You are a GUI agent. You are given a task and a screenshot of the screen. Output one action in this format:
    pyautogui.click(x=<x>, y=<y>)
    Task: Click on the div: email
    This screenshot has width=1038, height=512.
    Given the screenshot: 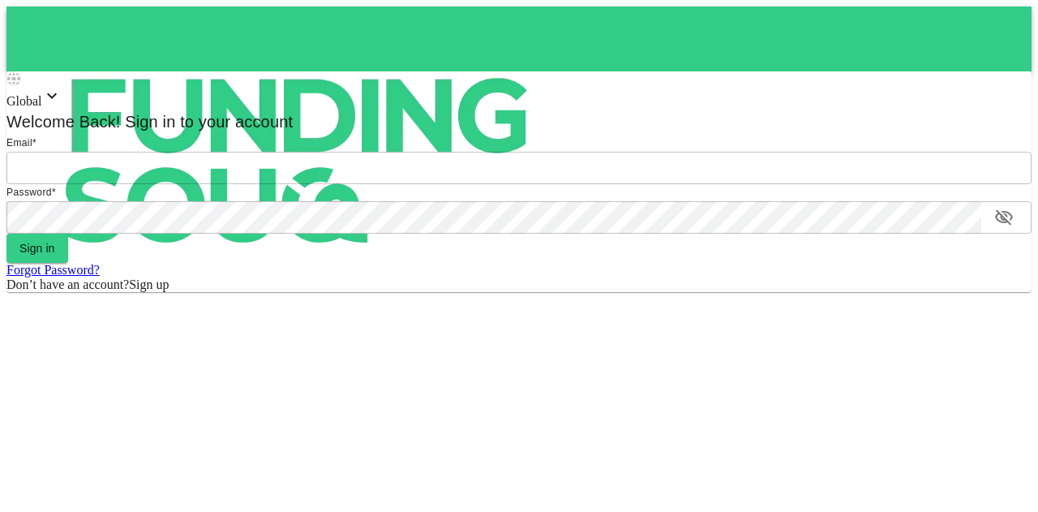 What is the action you would take?
    pyautogui.click(x=519, y=168)
    